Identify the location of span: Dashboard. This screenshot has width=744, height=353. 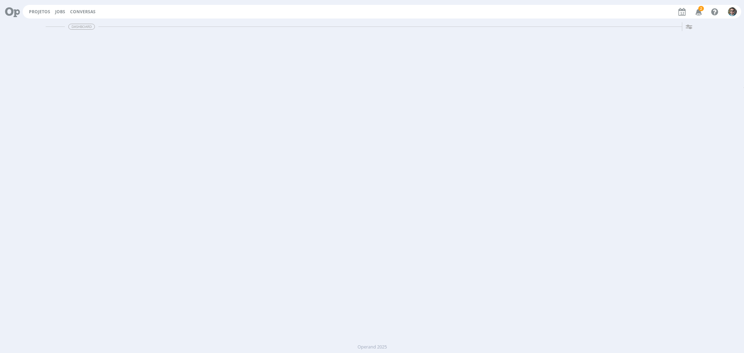
(82, 27).